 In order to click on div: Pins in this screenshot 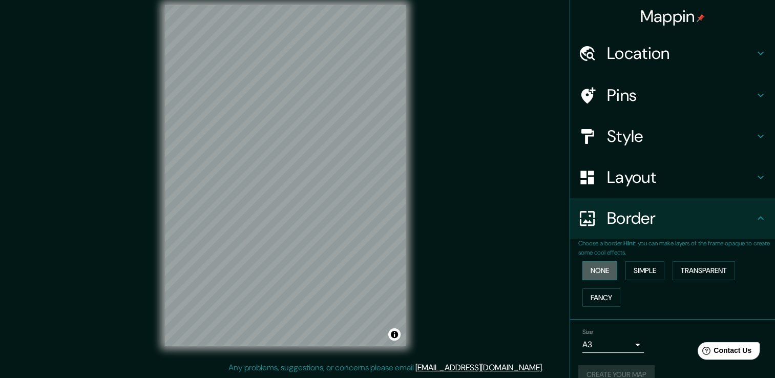, I will do `click(673, 95)`.